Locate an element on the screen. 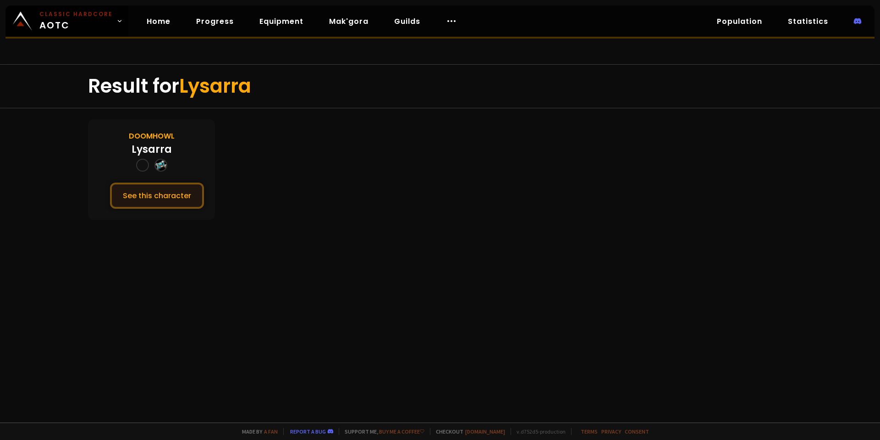 The height and width of the screenshot is (440, 880). a: Guilds is located at coordinates (407, 21).